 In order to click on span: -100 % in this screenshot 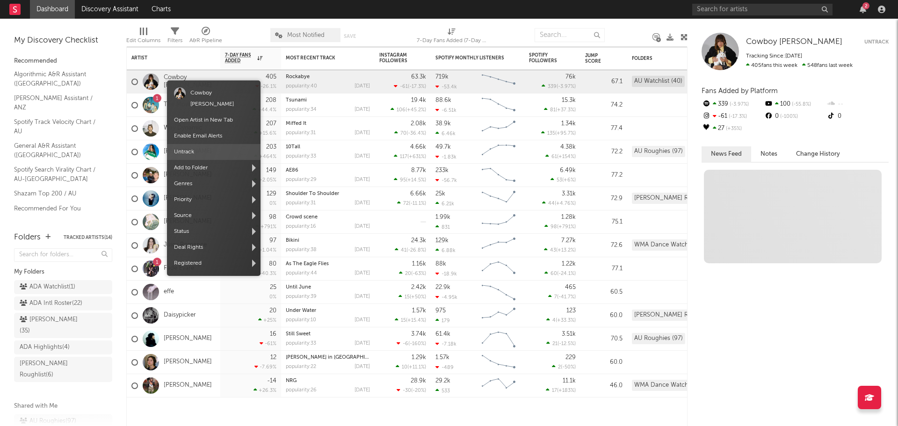, I will do `click(788, 116)`.